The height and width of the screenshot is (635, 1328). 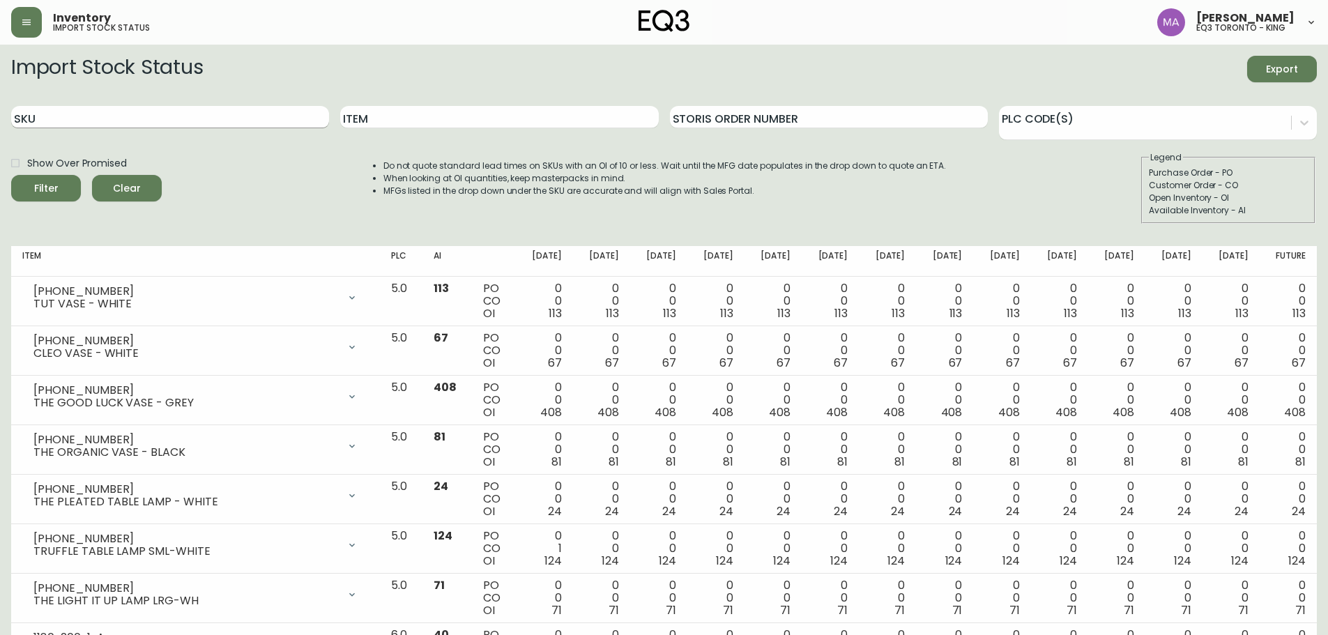 What do you see at coordinates (1229, 185) in the screenshot?
I see `div: Customer Order - CO` at bounding box center [1229, 185].